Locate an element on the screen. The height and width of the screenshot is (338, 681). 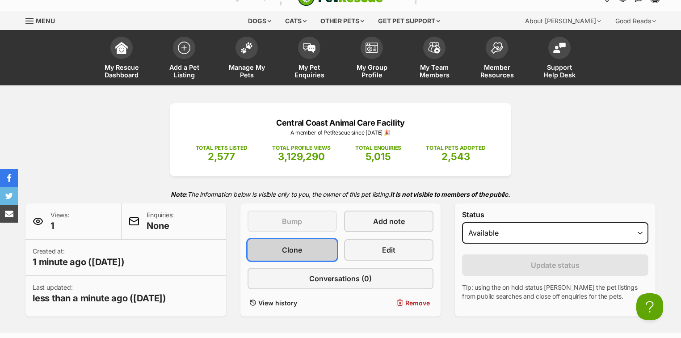
span: None is located at coordinates (160, 226).